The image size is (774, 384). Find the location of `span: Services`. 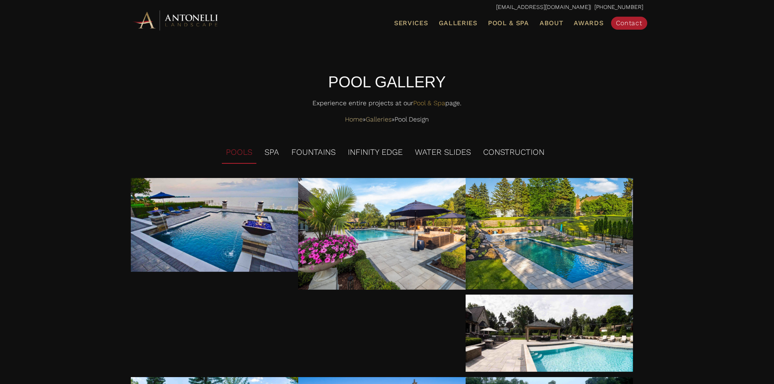

span: Services is located at coordinates (411, 23).